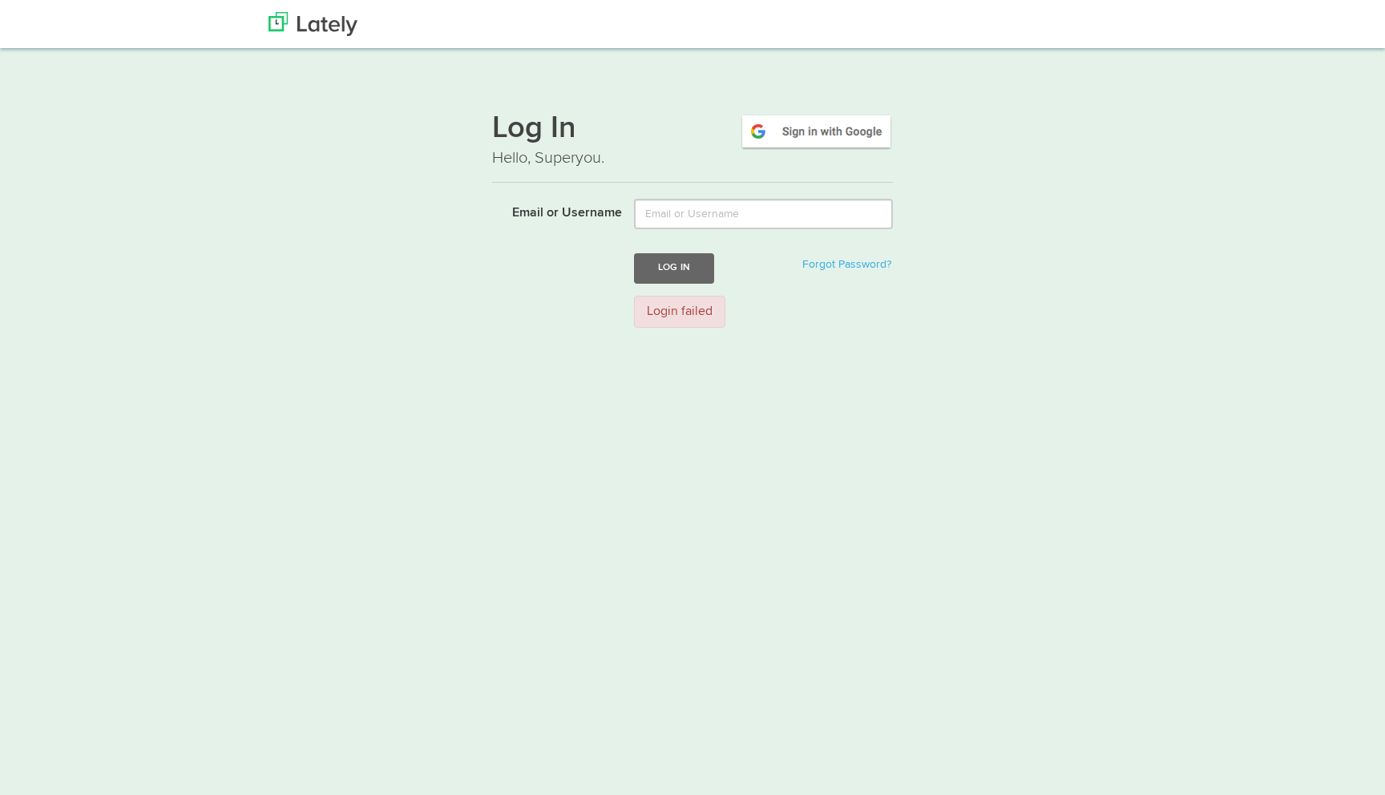 The height and width of the screenshot is (795, 1385). Describe the element at coordinates (680, 312) in the screenshot. I see `div: Login failed` at that location.